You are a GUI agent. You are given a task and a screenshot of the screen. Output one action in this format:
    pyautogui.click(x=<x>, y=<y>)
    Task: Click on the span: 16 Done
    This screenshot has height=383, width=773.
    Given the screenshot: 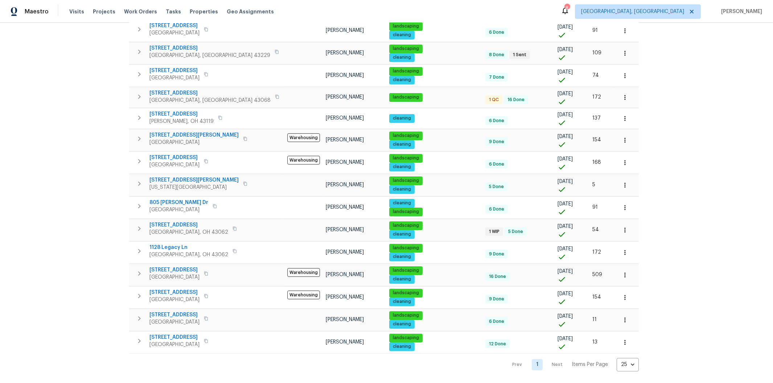 What is the action you would take?
    pyautogui.click(x=516, y=100)
    